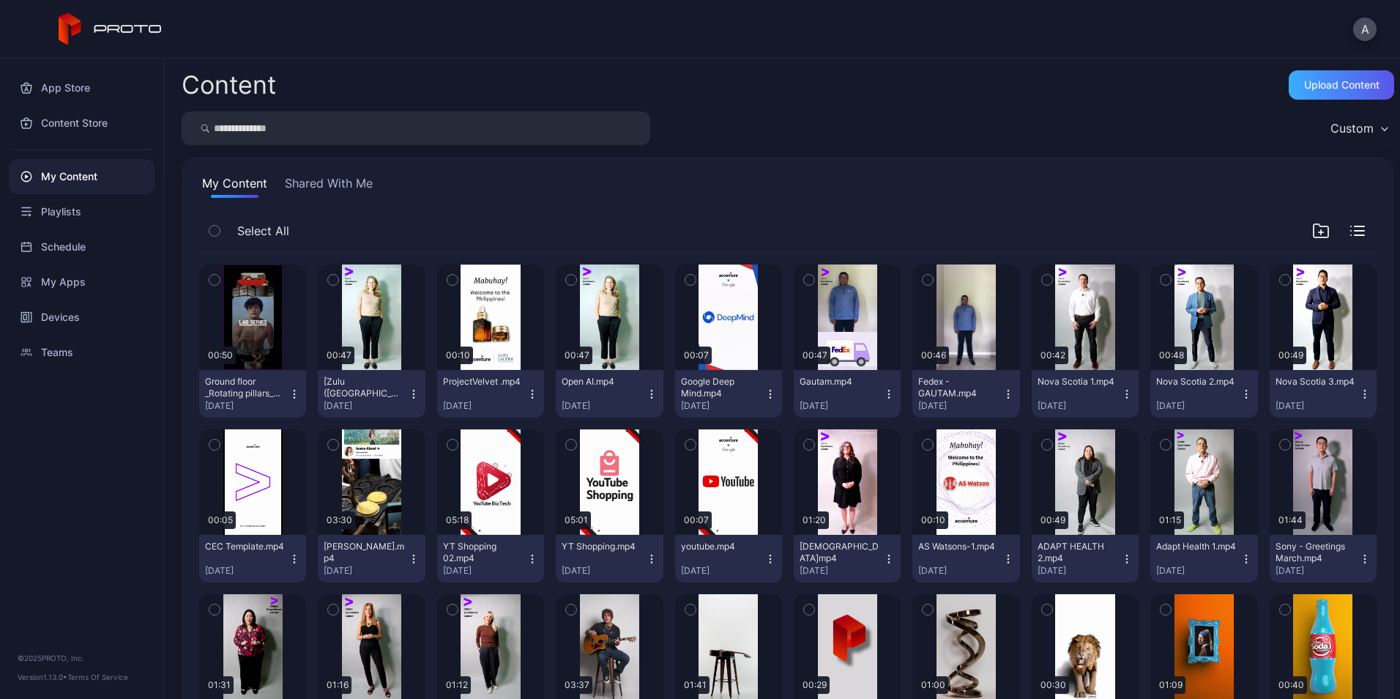  What do you see at coordinates (602, 546) in the screenshot?
I see `div: YT Shopping.mp4` at bounding box center [602, 546].